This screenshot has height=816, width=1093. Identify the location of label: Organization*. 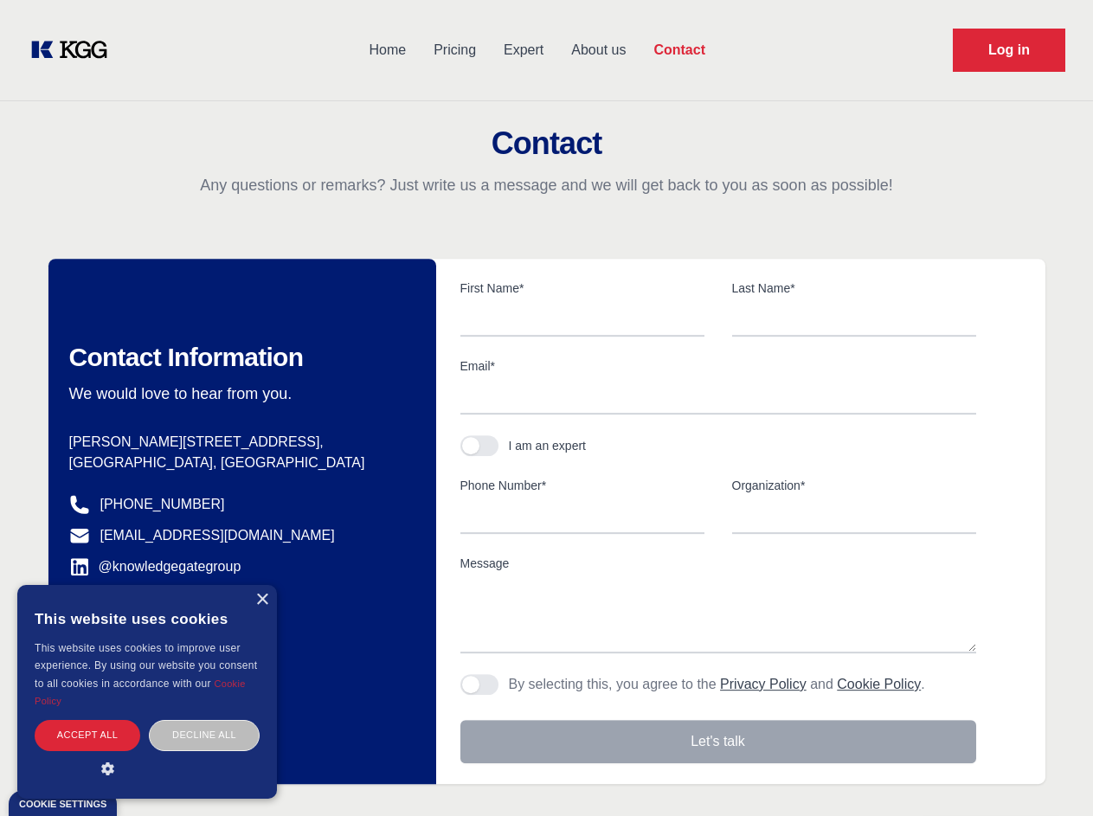
(854, 486).